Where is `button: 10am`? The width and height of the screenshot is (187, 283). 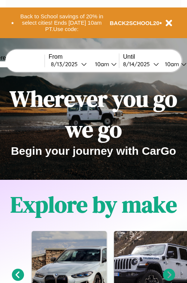
button: 10am is located at coordinates (104, 64).